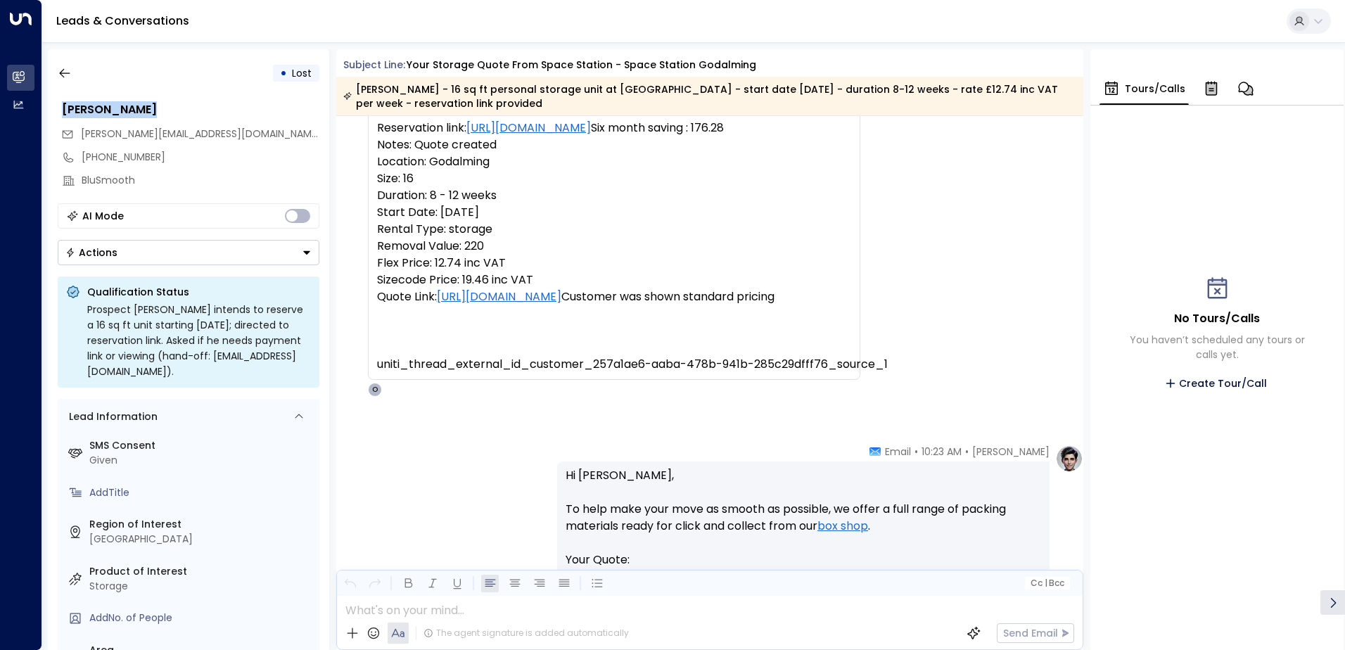 This screenshot has height=650, width=1345. What do you see at coordinates (201, 460) in the screenshot?
I see `div: Given` at bounding box center [201, 460].